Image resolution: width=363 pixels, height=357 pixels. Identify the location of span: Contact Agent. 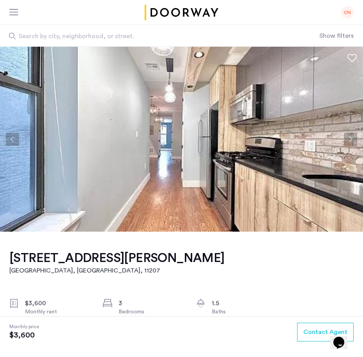
(325, 332).